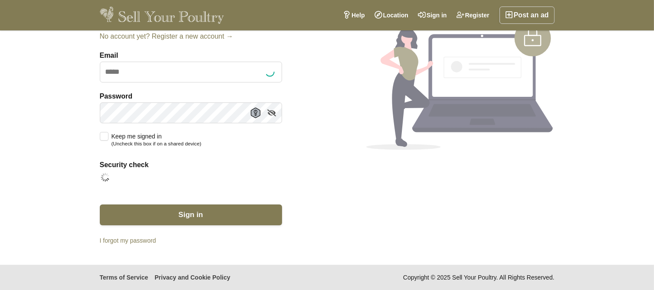  Describe the element at coordinates (191, 165) in the screenshot. I see `label: Security check` at that location.